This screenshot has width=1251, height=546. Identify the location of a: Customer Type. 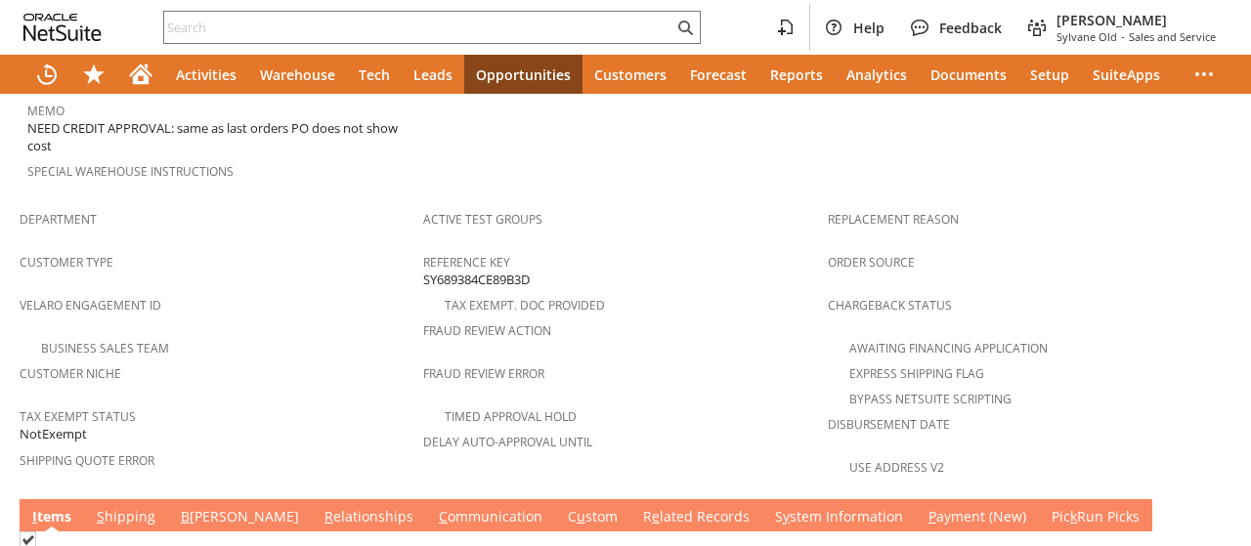
(66, 262).